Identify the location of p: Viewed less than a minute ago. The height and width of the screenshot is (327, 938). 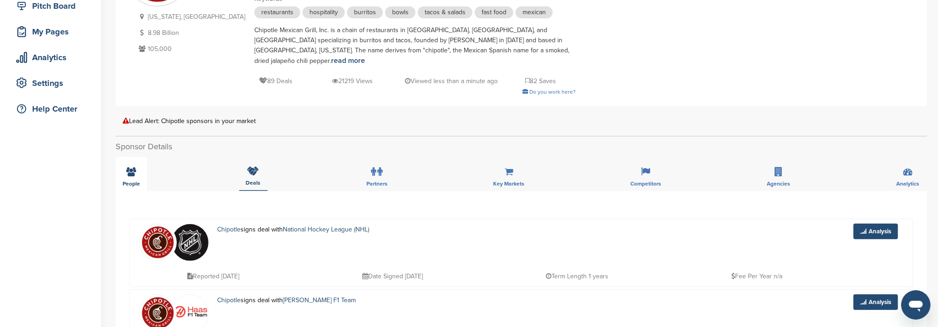
(452, 81).